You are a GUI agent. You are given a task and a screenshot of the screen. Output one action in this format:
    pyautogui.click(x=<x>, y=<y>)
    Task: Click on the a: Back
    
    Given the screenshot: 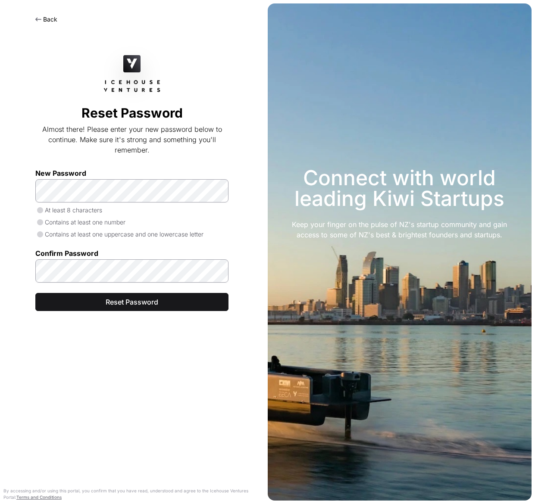 What is the action you would take?
    pyautogui.click(x=46, y=19)
    